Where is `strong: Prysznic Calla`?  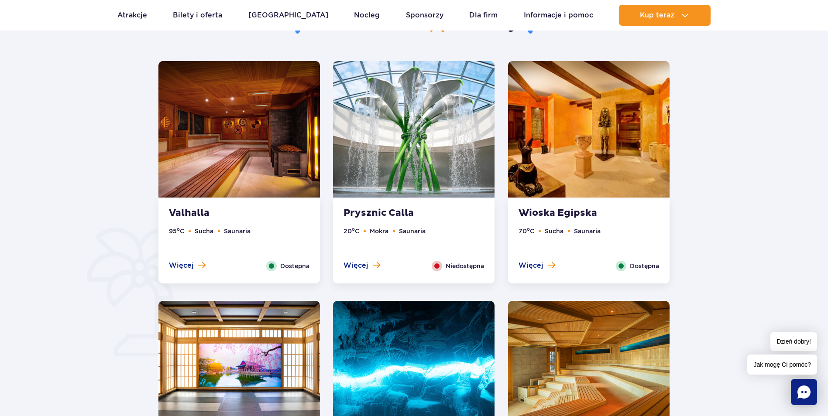 strong: Prysznic Calla is located at coordinates (396, 213).